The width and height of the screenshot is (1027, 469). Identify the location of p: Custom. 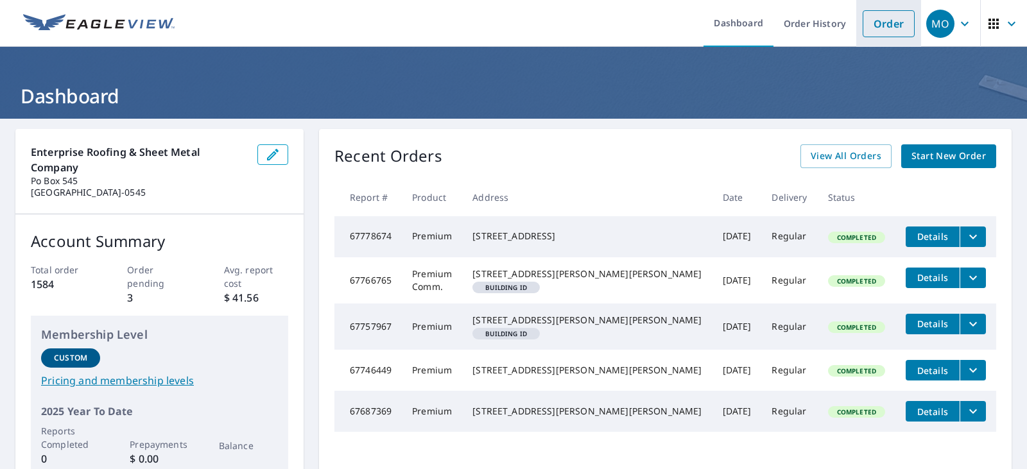
(71, 358).